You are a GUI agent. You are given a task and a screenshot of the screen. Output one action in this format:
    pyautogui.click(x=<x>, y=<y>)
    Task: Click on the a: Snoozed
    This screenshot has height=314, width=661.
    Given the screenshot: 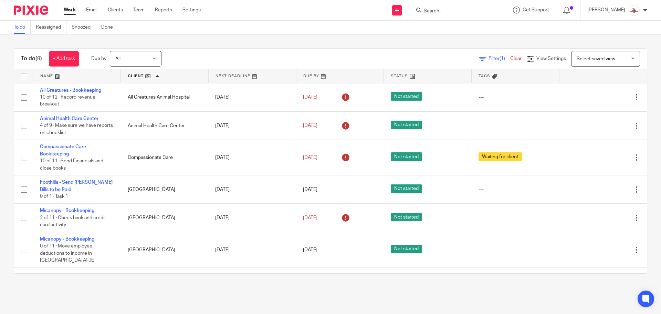 What is the action you would take?
    pyautogui.click(x=84, y=27)
    